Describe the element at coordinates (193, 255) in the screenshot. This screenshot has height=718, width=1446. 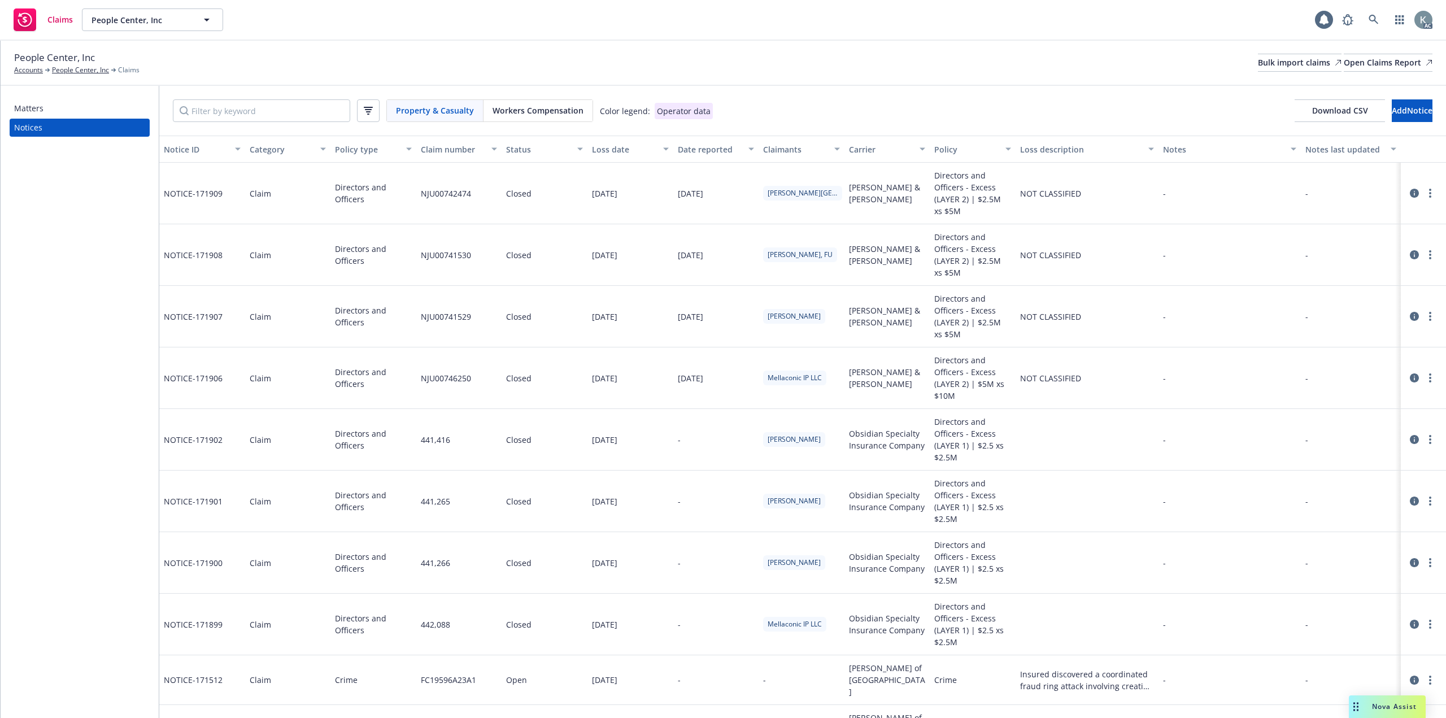
I see `span: NOTICE- 171908` at that location.